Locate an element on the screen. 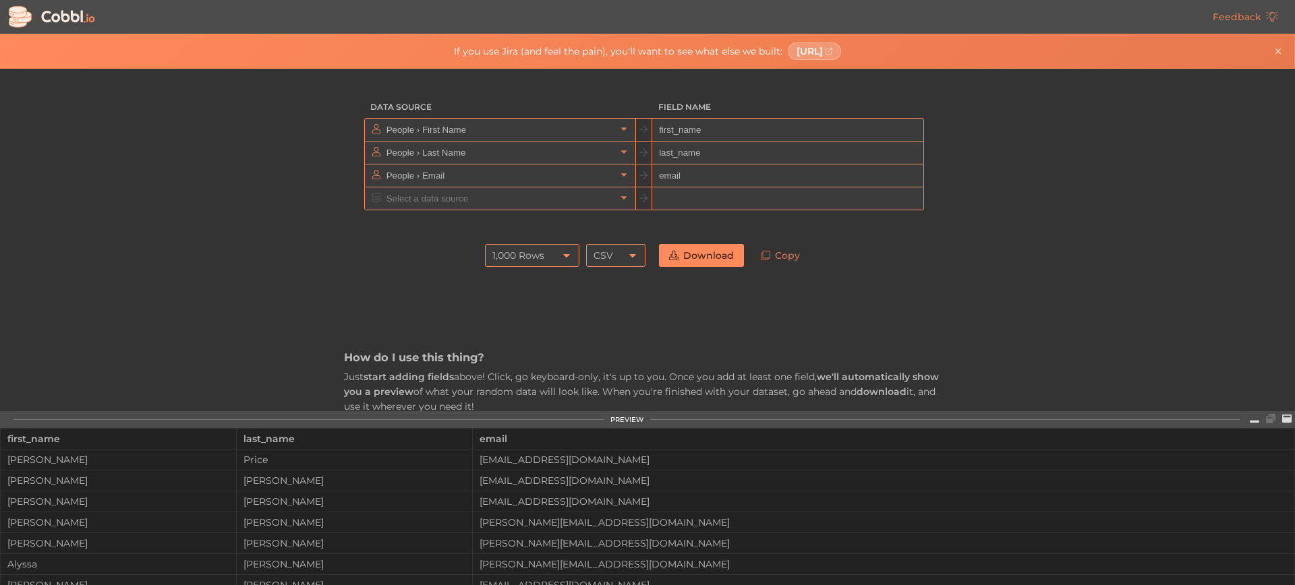 This screenshot has width=1295, height=585. div: Price is located at coordinates (354, 460).